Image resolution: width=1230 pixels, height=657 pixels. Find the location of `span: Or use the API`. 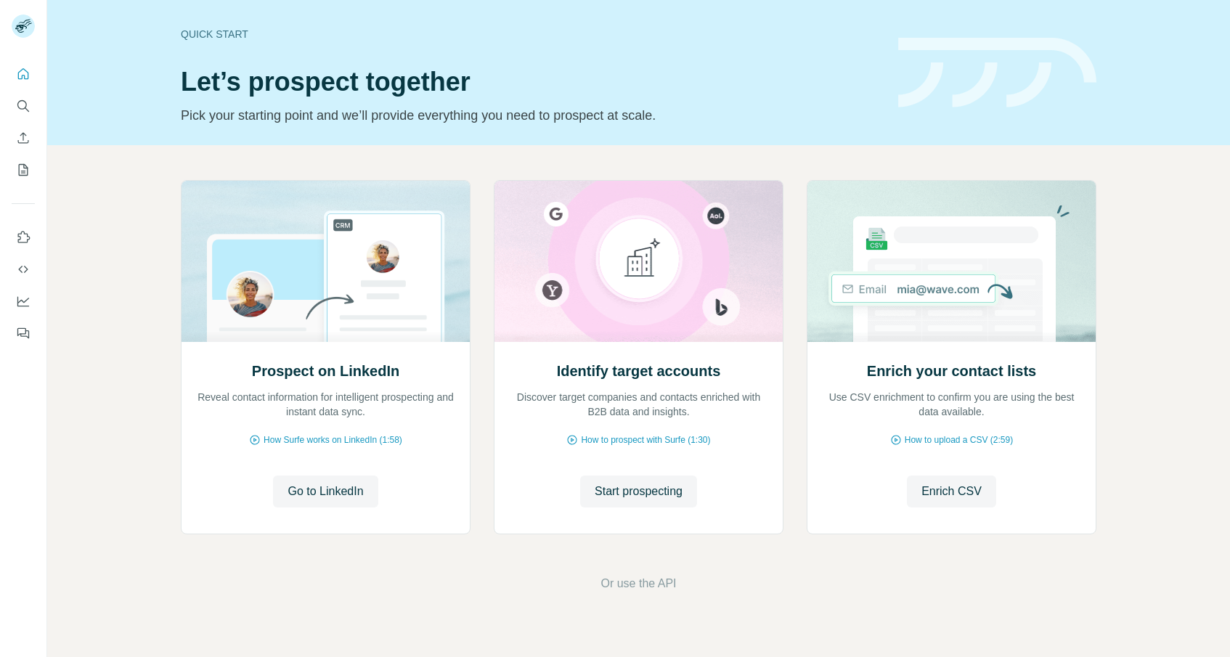

span: Or use the API is located at coordinates (638, 584).